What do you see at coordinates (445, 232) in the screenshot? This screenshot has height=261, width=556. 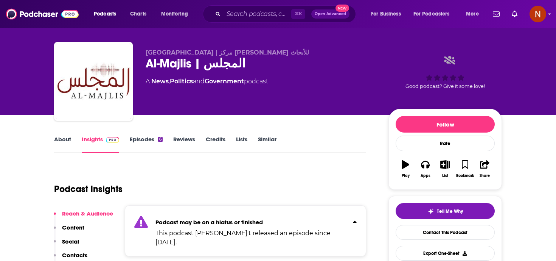 I see `a: Contact This Podcast` at bounding box center [445, 232].